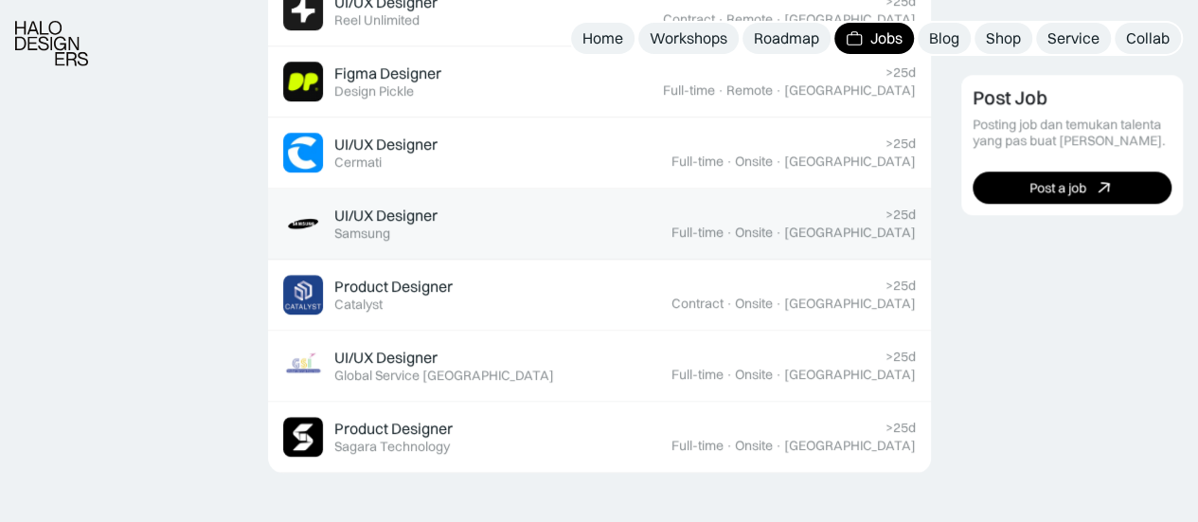 The height and width of the screenshot is (522, 1198). What do you see at coordinates (377, 20) in the screenshot?
I see `div: Reel Unlimited` at bounding box center [377, 20].